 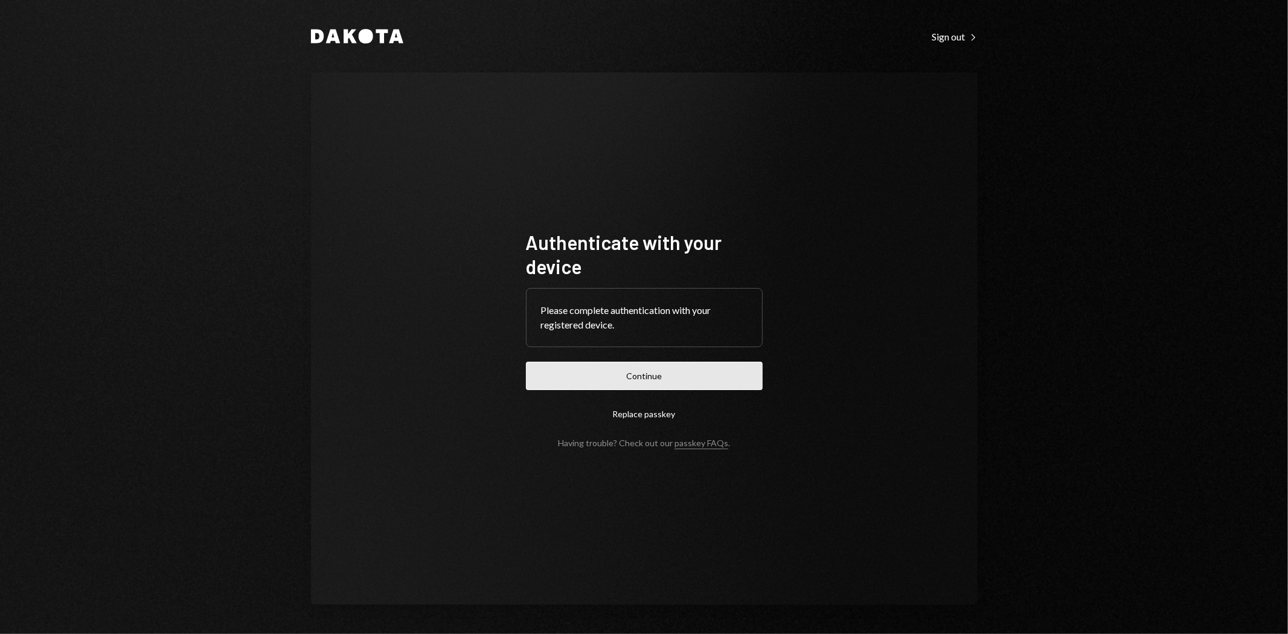 I want to click on button: Continue, so click(x=644, y=376).